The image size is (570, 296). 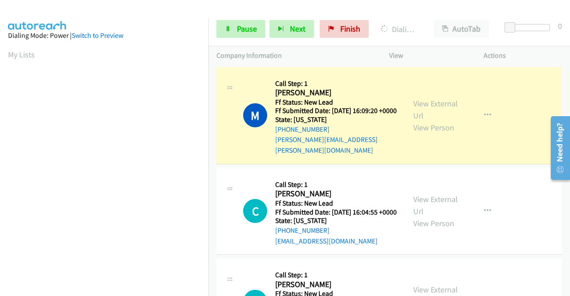 What do you see at coordinates (297, 28) in the screenshot?
I see `span: Next` at bounding box center [297, 28].